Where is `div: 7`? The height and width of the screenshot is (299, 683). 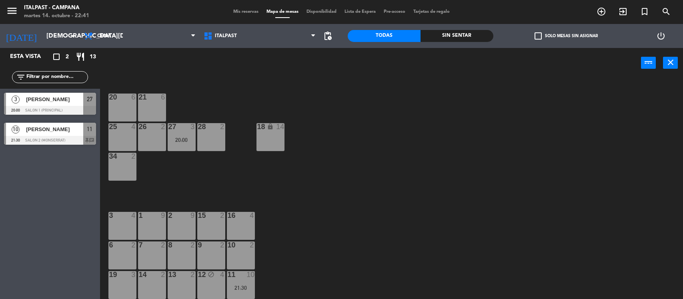 div: 7 is located at coordinates (139, 245).